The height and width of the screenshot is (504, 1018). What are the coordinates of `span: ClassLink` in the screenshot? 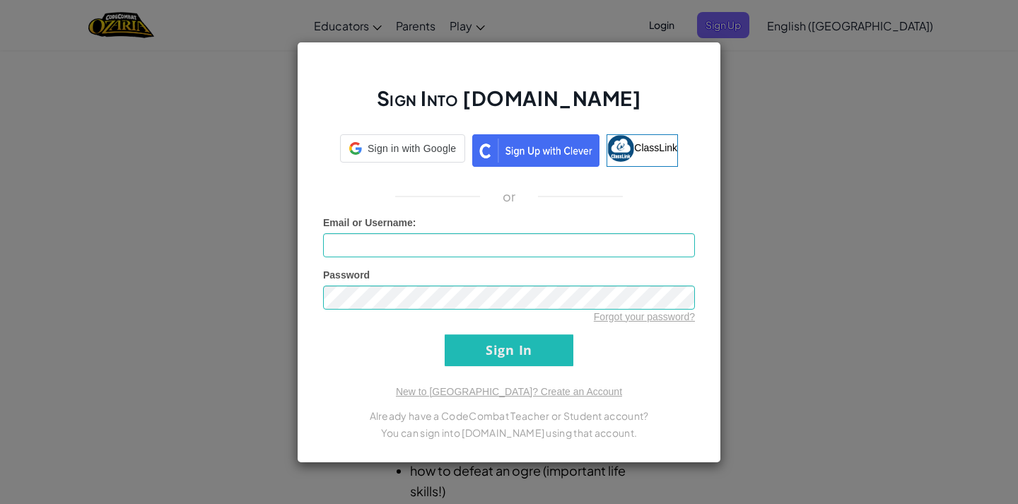 It's located at (656, 147).